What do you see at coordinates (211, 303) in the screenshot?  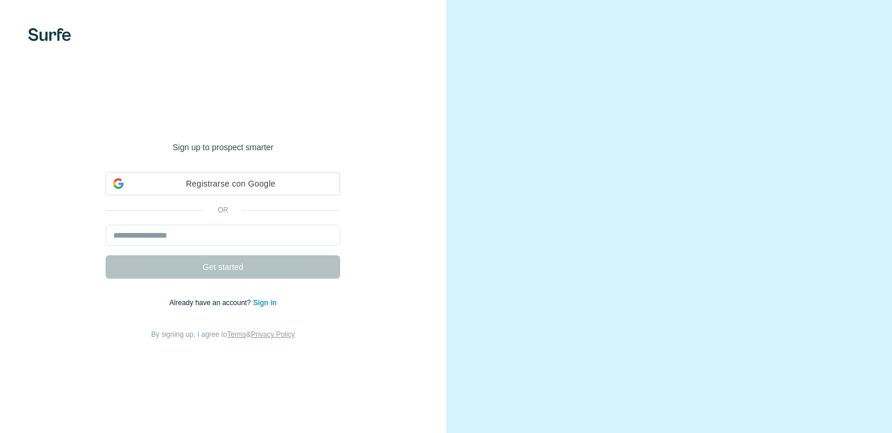 I see `span: Already have an account?` at bounding box center [211, 303].